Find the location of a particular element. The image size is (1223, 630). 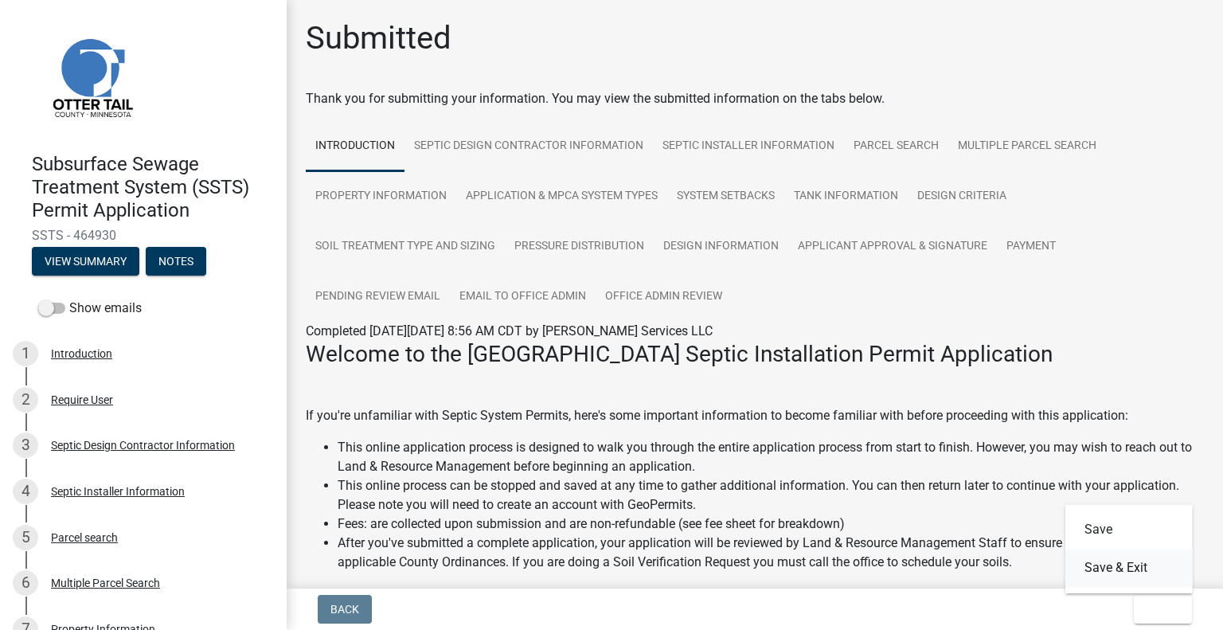

button: View Summary is located at coordinates (85, 261).